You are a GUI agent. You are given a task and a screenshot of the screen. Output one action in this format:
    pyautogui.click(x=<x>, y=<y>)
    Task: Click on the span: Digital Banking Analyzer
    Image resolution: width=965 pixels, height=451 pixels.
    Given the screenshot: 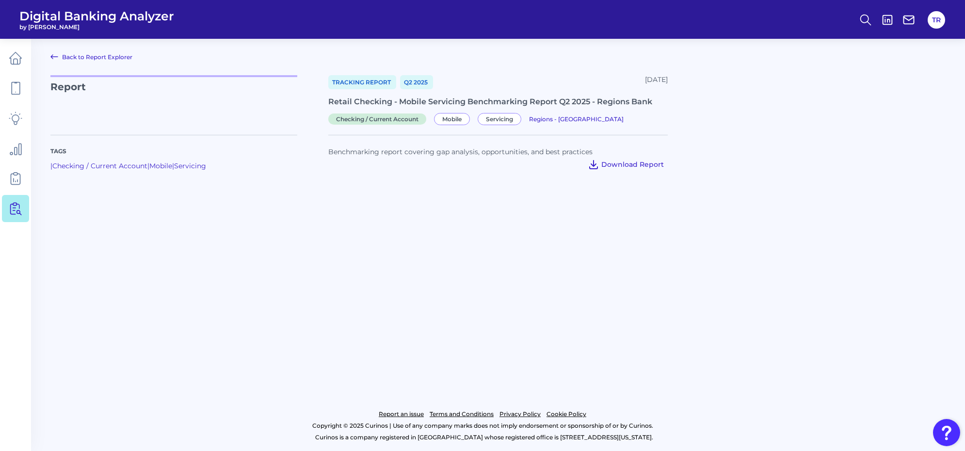 What is the action you would take?
    pyautogui.click(x=96, y=16)
    